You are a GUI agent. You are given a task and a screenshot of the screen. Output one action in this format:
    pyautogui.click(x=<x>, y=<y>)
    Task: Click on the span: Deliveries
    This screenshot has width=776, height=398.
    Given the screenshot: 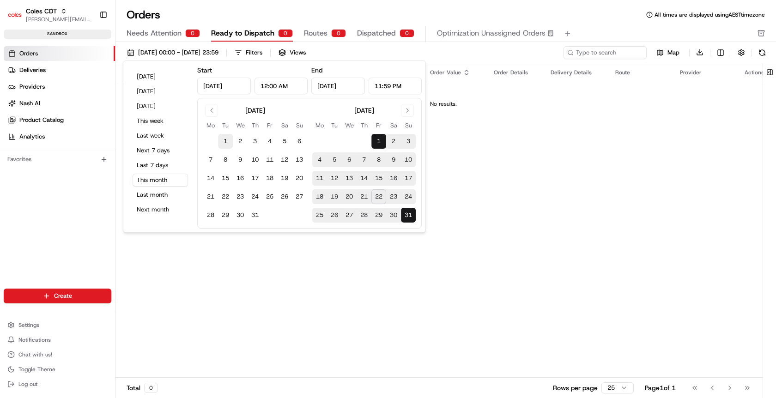 What is the action you would take?
    pyautogui.click(x=32, y=70)
    